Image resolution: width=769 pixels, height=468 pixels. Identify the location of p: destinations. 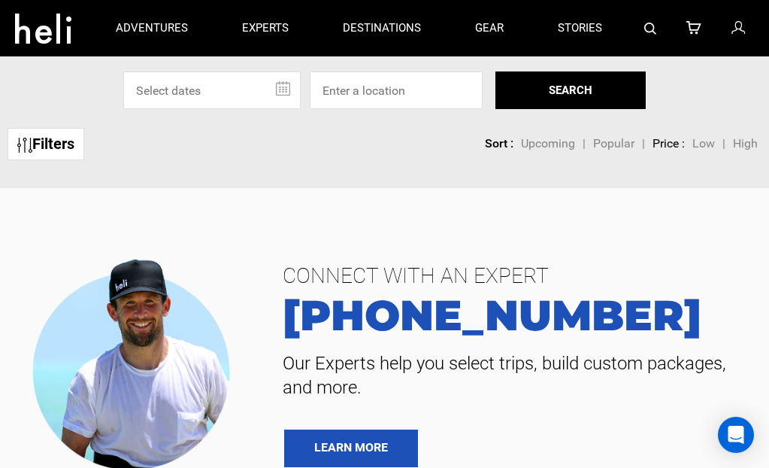
(382, 28).